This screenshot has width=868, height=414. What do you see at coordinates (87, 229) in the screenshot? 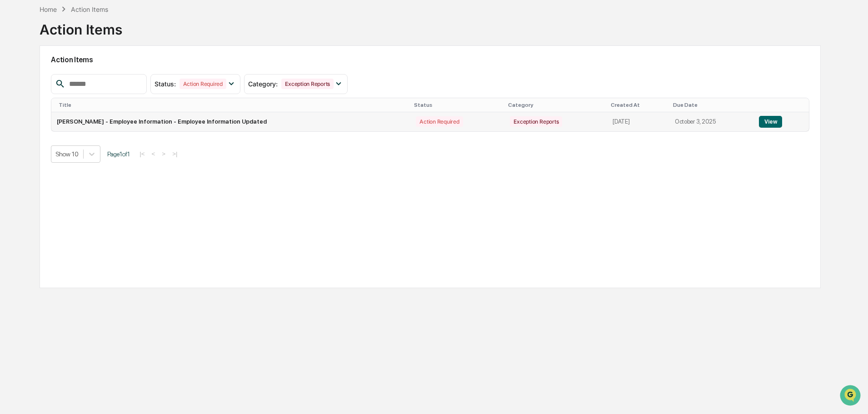
I see `a: Powered byPylon` at bounding box center [87, 229].